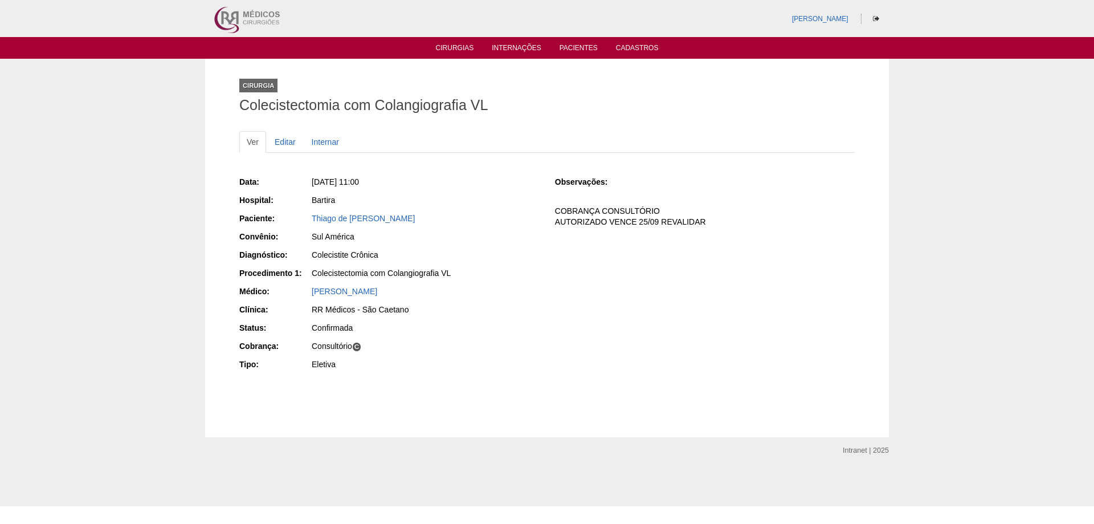 The width and height of the screenshot is (1094, 524). What do you see at coordinates (275, 310) in the screenshot?
I see `div: Clínica:` at bounding box center [275, 310].